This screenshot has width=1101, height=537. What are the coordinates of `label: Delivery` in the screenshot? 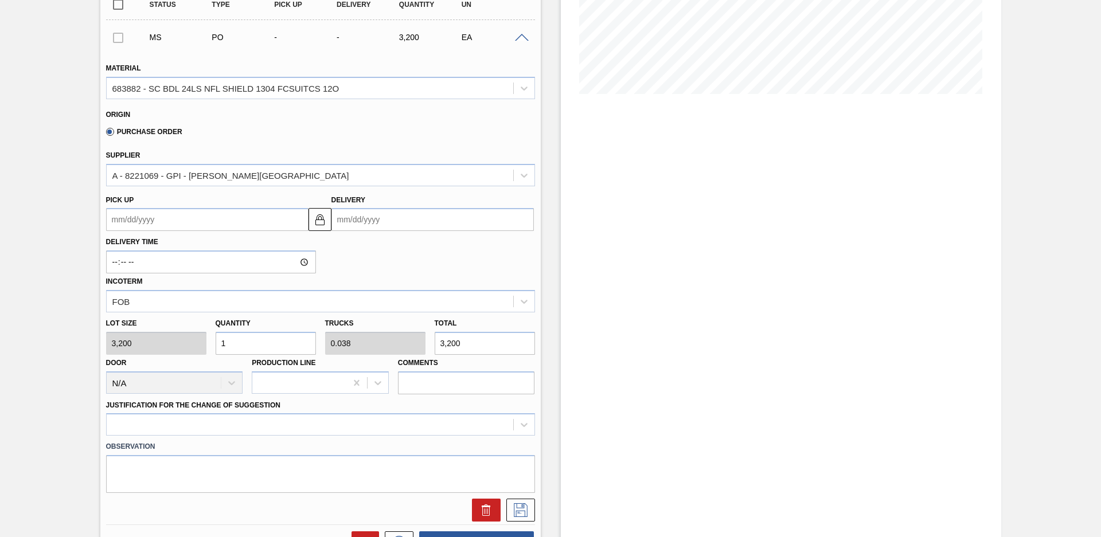 It's located at (349, 200).